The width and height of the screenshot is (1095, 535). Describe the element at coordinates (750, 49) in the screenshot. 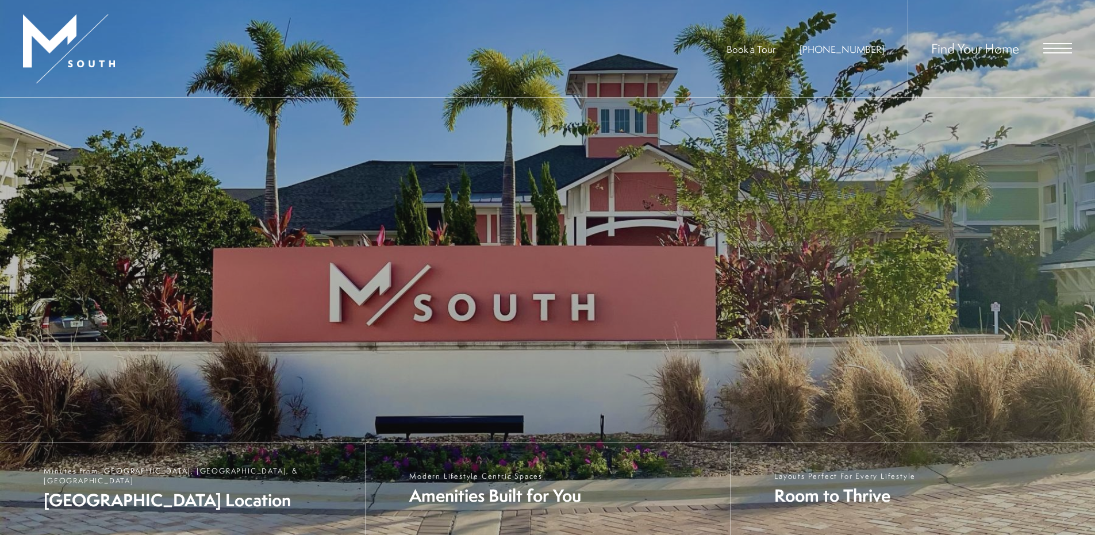

I see `a: Book a Tour` at that location.